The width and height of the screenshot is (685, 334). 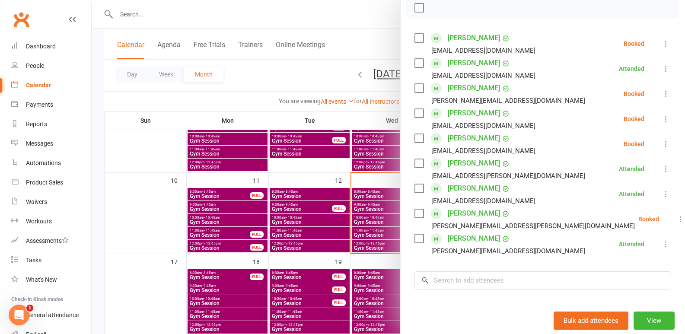 I want to click on button: Bulk add attendees, so click(x=591, y=321).